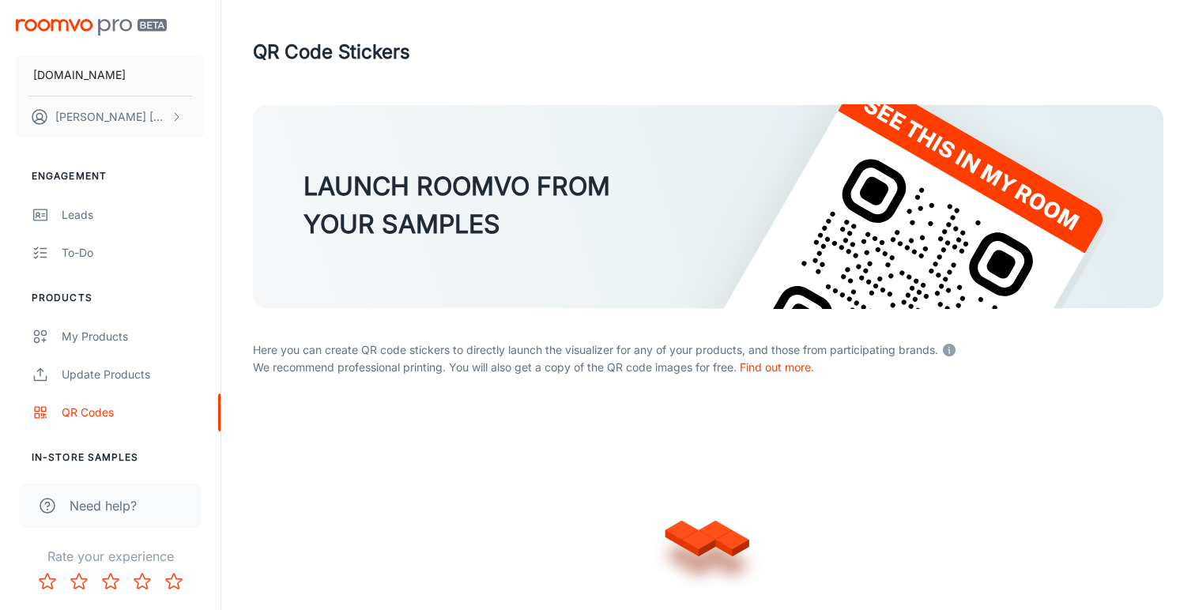  Describe the element at coordinates (133, 337) in the screenshot. I see `div: My Products` at that location.